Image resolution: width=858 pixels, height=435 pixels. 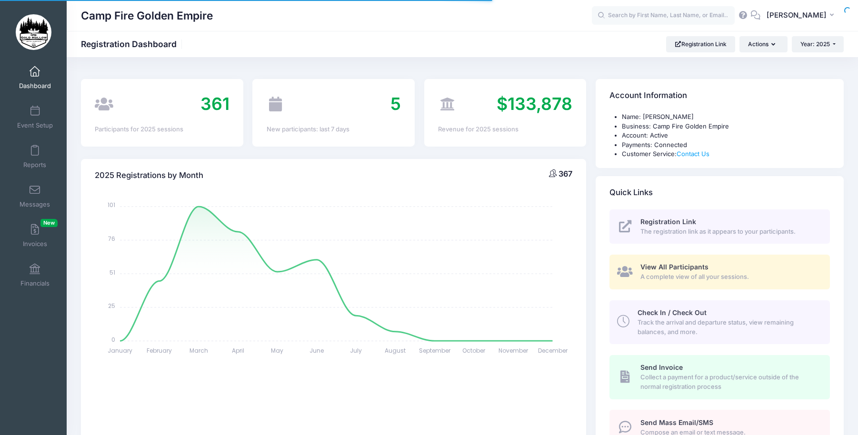 I want to click on span: 5, so click(x=396, y=104).